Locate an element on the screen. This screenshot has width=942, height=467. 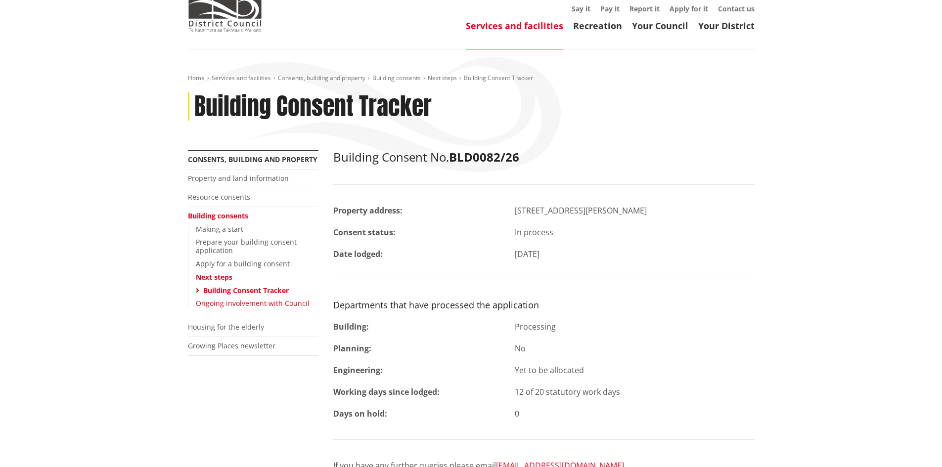
a: Apply for a building consent is located at coordinates (243, 264).